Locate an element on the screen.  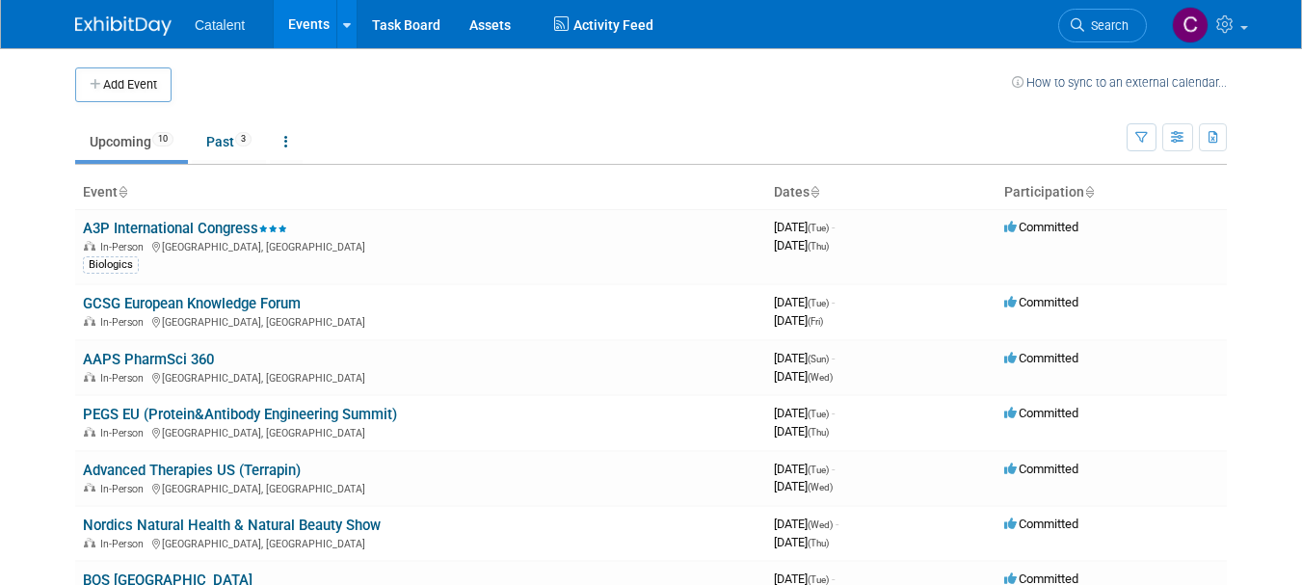
span: Catalent is located at coordinates (220, 25).